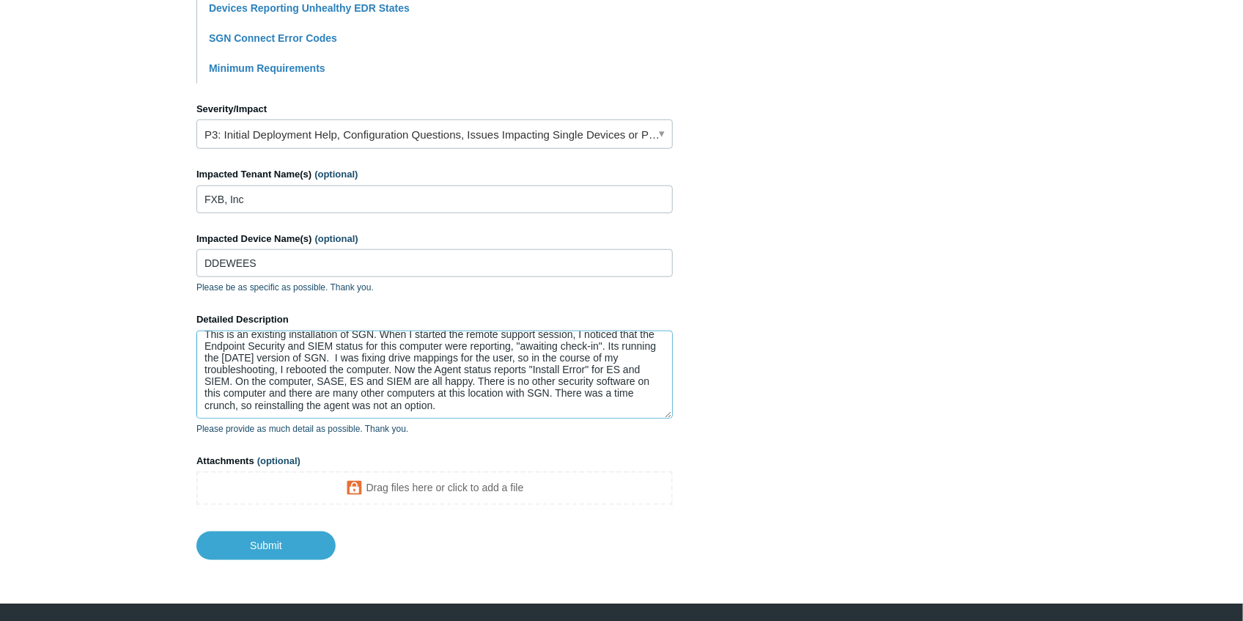 The height and width of the screenshot is (621, 1243). What do you see at coordinates (435, 109) in the screenshot?
I see `label: Severity/Impact` at bounding box center [435, 109].